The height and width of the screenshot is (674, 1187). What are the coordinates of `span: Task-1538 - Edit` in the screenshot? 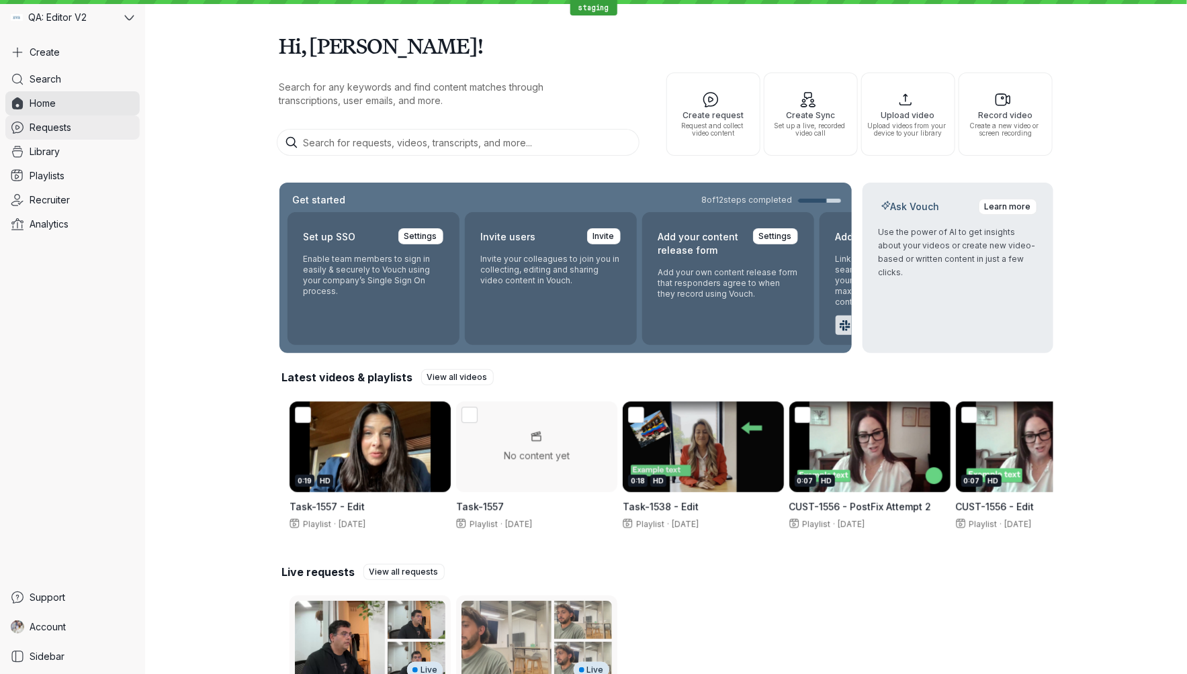 It's located at (660, 506).